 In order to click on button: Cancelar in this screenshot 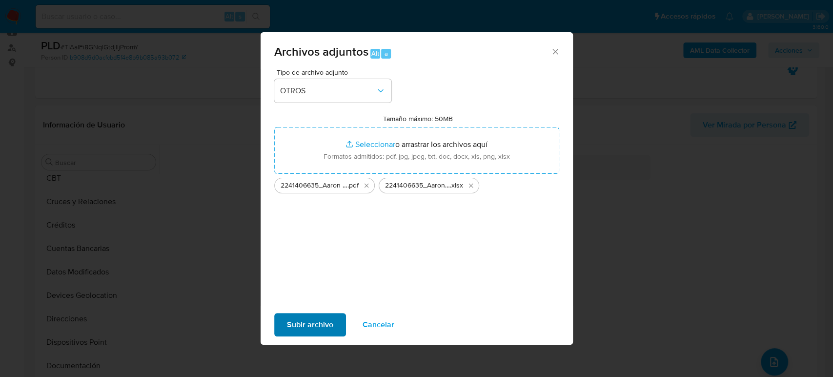, I will do `click(378, 324)`.